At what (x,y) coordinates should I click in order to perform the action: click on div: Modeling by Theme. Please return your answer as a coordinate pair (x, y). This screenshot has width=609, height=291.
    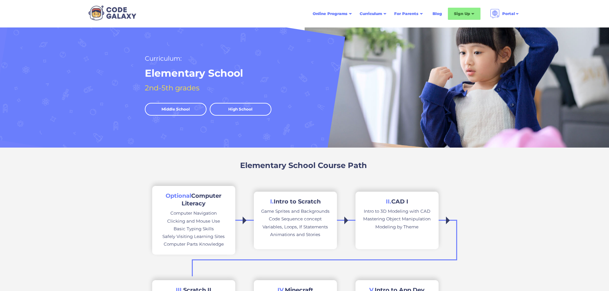
    Looking at the image, I should click on (397, 227).